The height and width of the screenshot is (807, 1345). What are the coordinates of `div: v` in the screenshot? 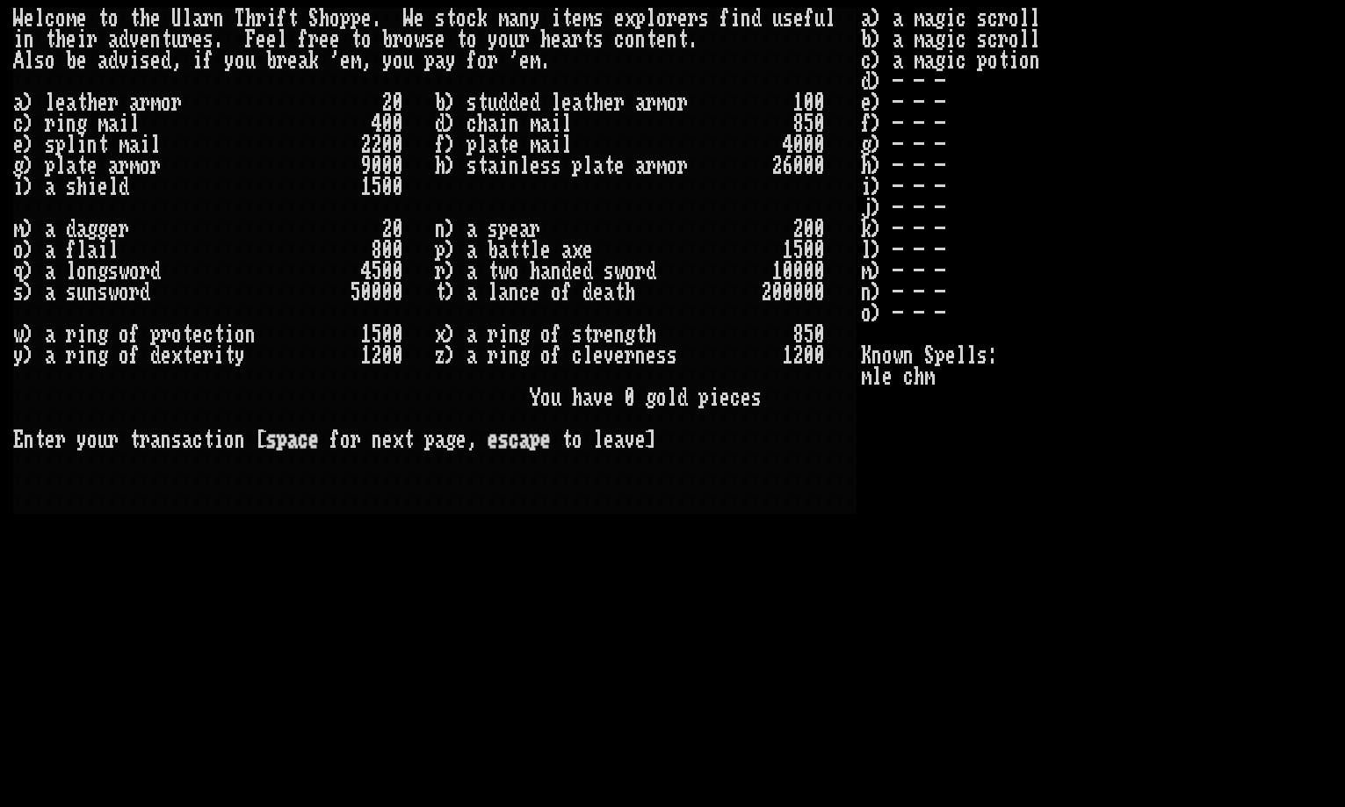 It's located at (134, 40).